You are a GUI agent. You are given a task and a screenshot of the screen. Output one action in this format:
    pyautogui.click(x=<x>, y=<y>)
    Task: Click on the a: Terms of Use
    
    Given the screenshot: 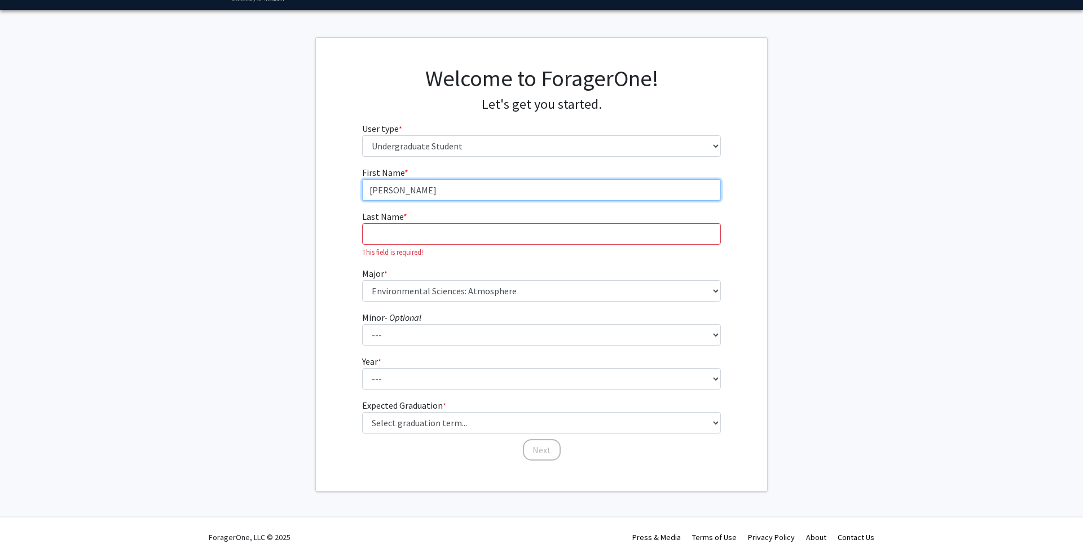 What is the action you would take?
    pyautogui.click(x=714, y=538)
    